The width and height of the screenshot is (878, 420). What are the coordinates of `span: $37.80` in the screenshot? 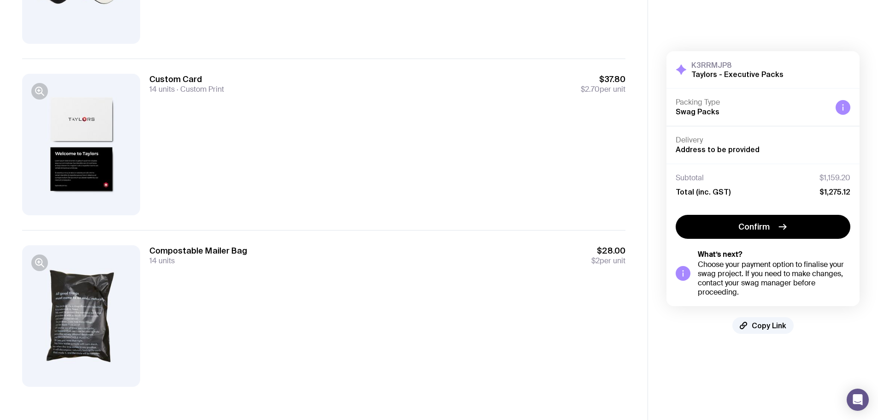 It's located at (603, 79).